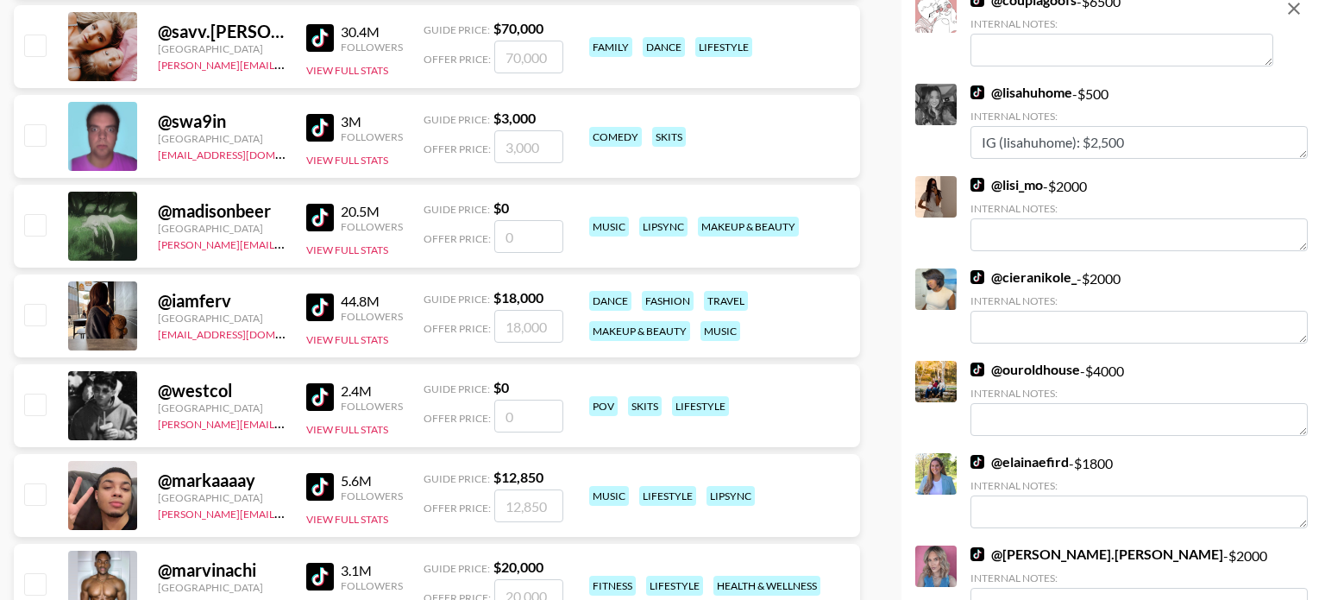  Describe the element at coordinates (1139, 398) in the screenshot. I see `div: - $ 4000` at that location.